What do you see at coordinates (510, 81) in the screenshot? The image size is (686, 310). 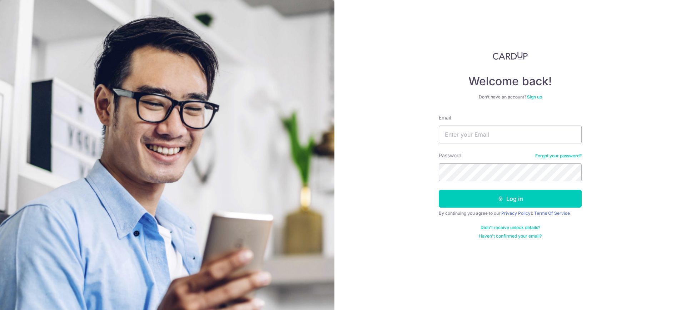 I see `h4: Welcome back!` at bounding box center [510, 81].